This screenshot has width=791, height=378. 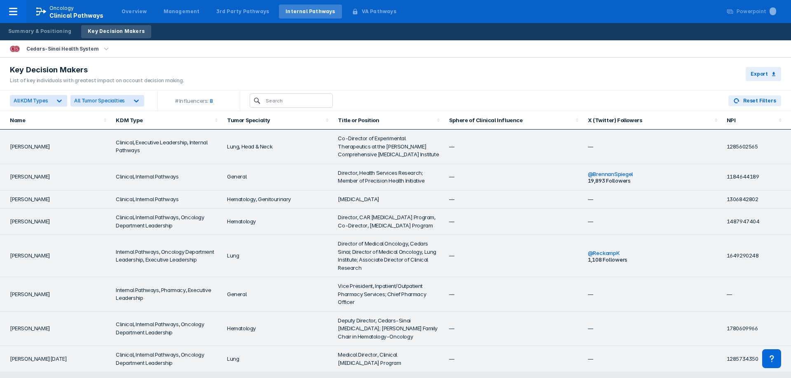 What do you see at coordinates (388, 295) in the screenshot?
I see `td: Vice President, Inpatient/Outpatient Pharmacy Services; Chief Pharmacy Officer` at bounding box center [388, 295].